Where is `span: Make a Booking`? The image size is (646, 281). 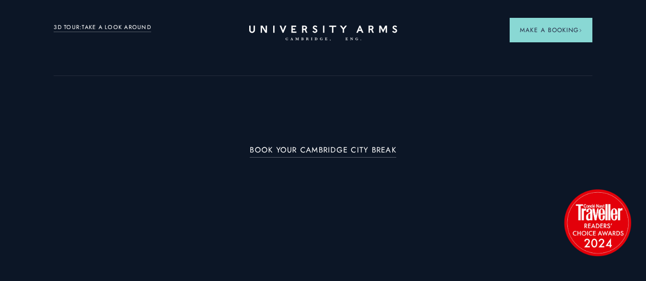 span: Make a Booking is located at coordinates (551, 30).